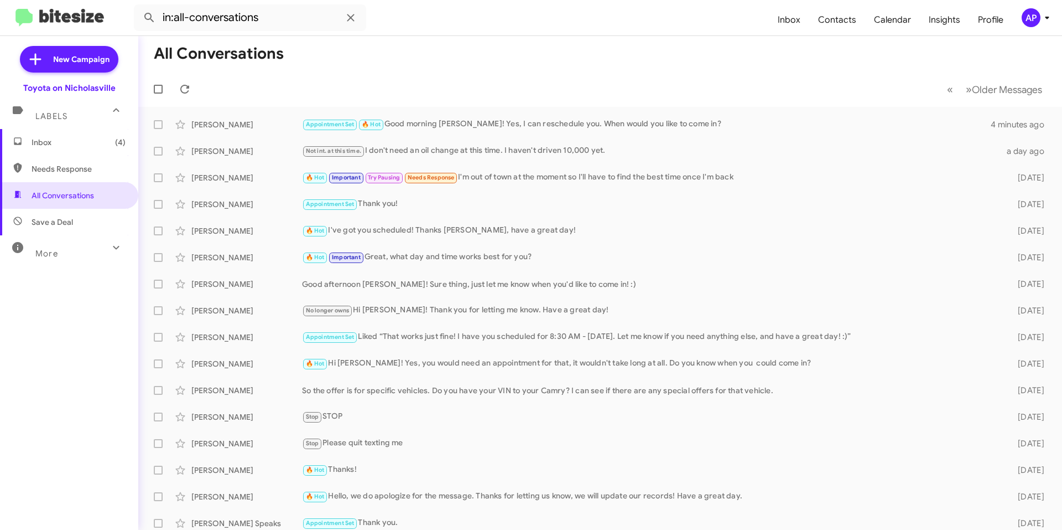 This screenshot has width=1062, height=530. Describe the element at coordinates (1031, 18) in the screenshot. I see `div: AP` at that location.